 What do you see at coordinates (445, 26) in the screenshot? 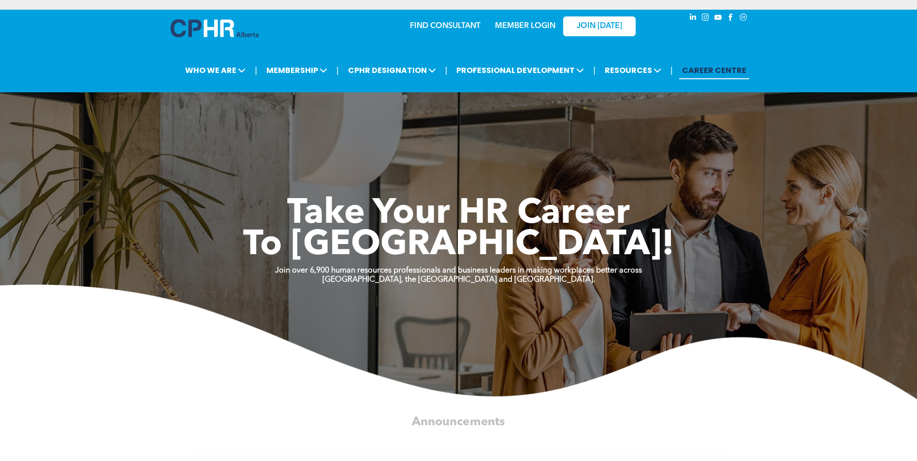
I see `a: FIND CONSULTANT` at bounding box center [445, 26].